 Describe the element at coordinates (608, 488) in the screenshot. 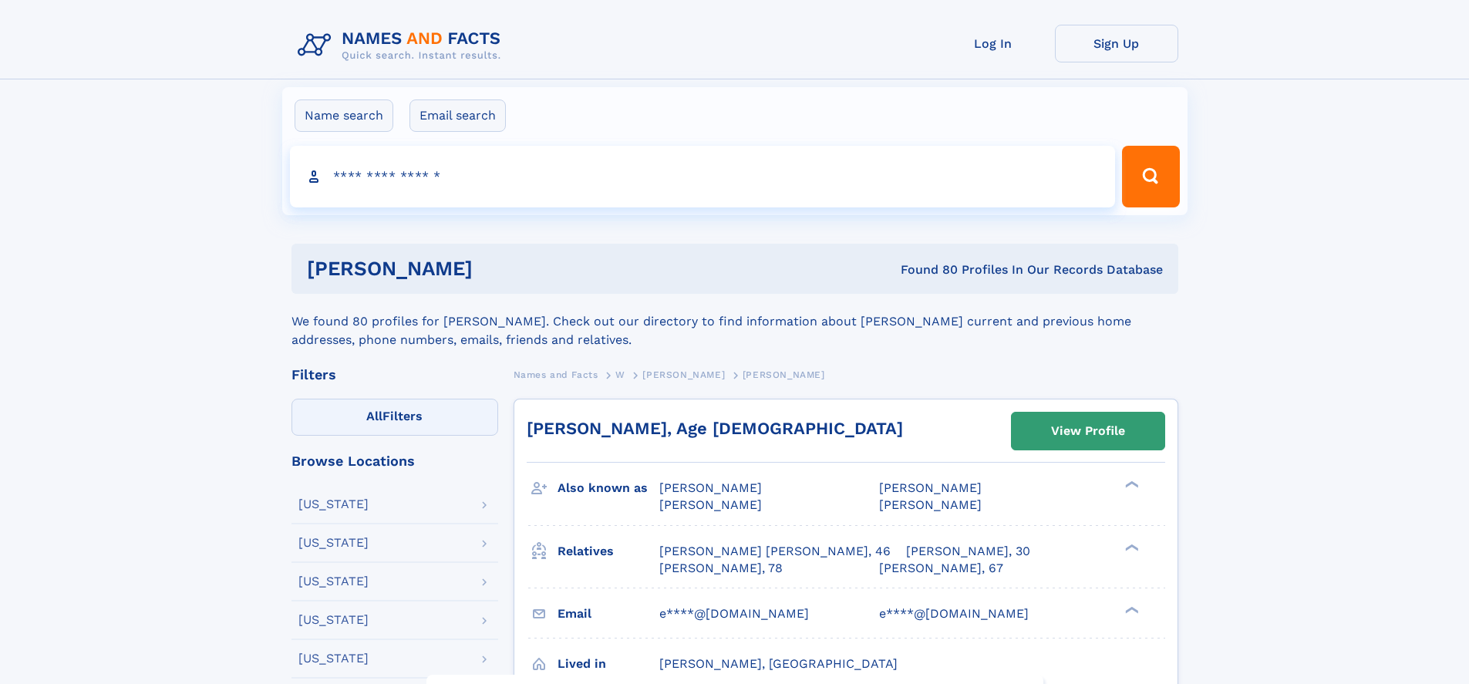

I see `h3: Also known as` at that location.